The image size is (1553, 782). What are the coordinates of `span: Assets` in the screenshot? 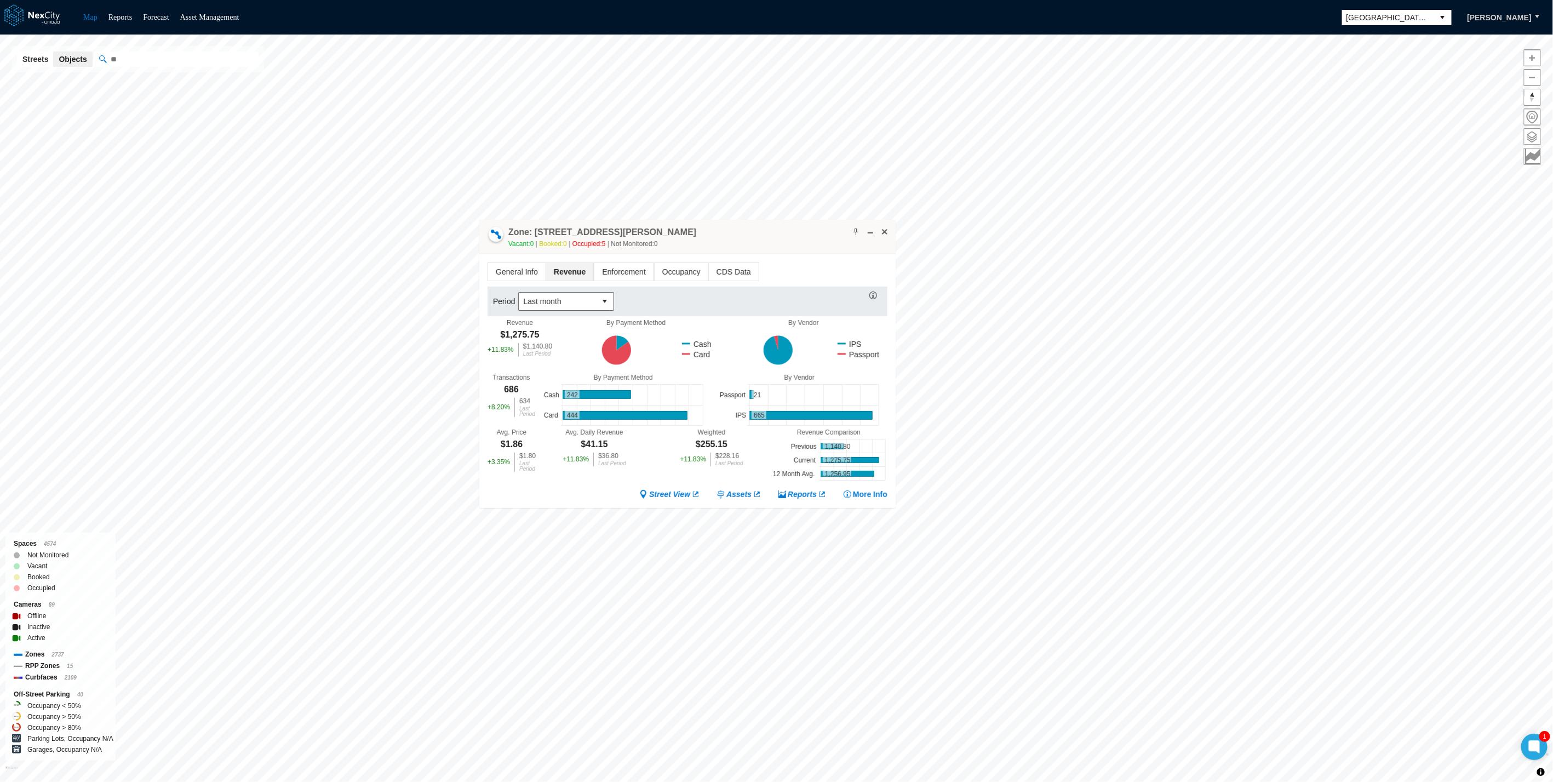 It's located at (739, 494).